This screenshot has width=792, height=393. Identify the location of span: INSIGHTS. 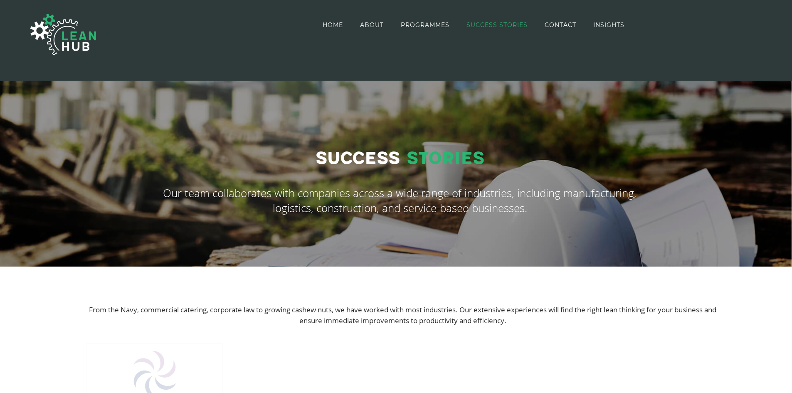
(609, 25).